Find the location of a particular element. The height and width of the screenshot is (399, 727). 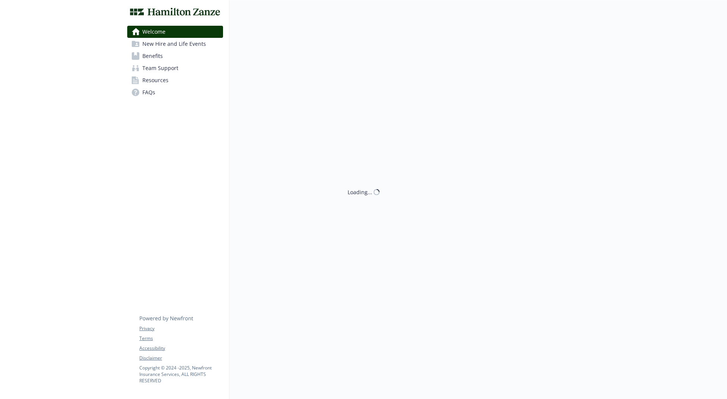

div: Loading... is located at coordinates (360, 192).